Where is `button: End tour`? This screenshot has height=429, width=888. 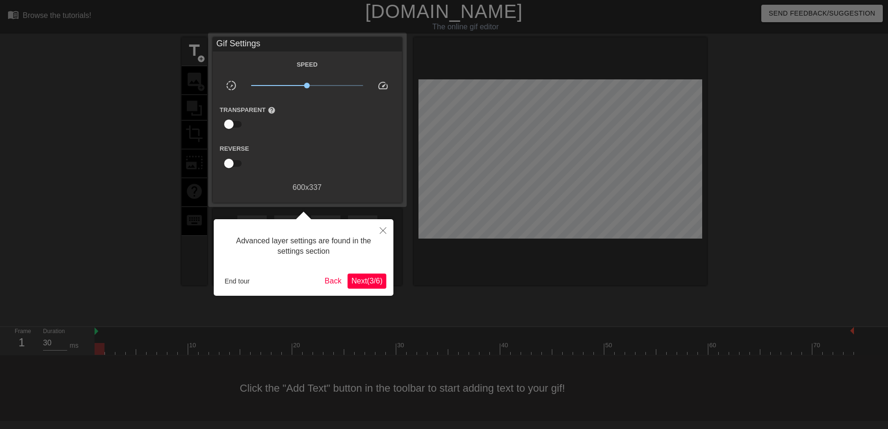
button: End tour is located at coordinates (237, 281).